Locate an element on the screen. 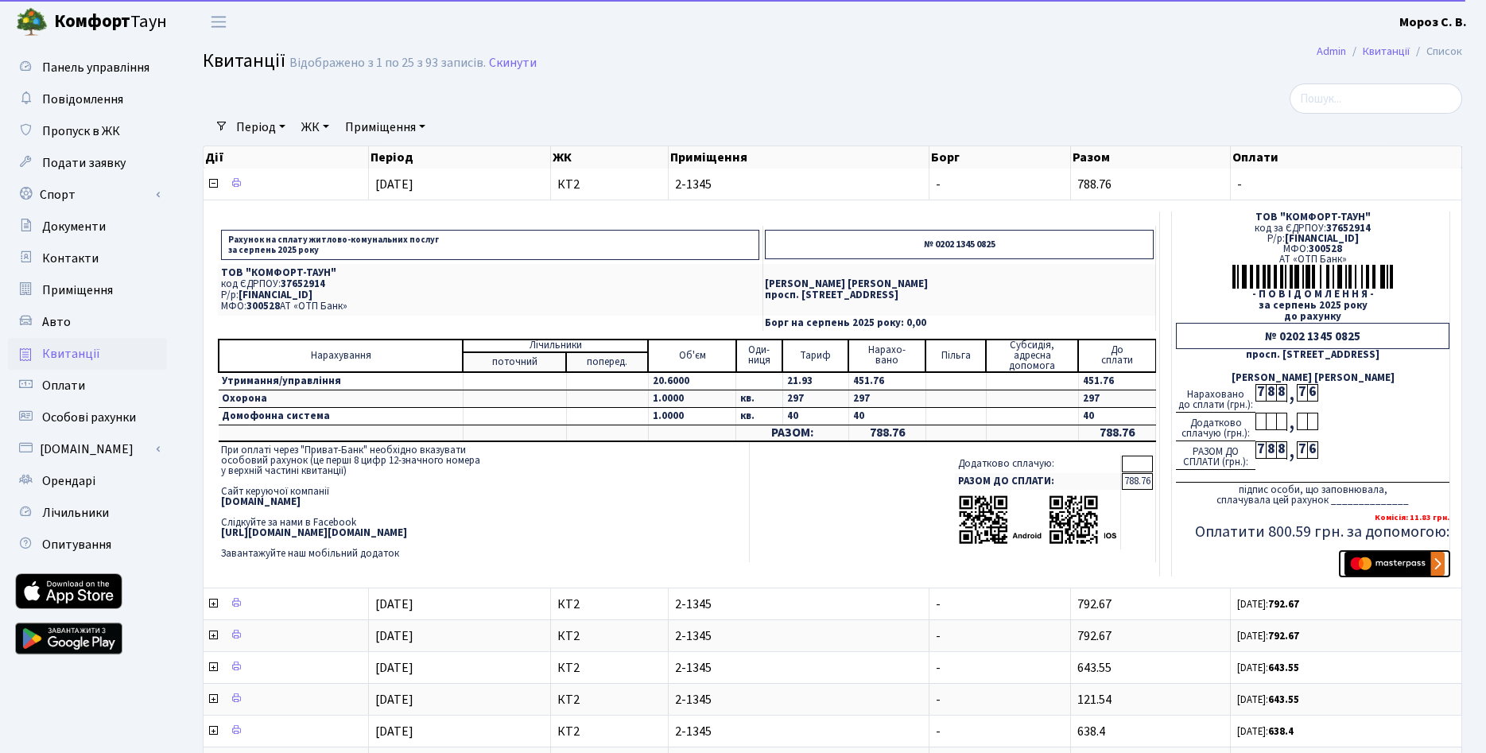 This screenshot has width=1486, height=753. span: 788.76 is located at coordinates (1094, 184).